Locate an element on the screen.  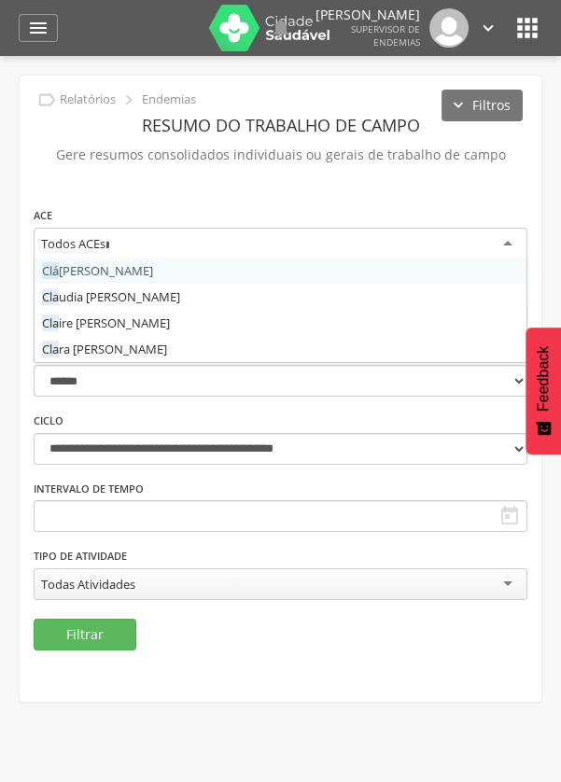
button: Filtrar is located at coordinates (85, 634).